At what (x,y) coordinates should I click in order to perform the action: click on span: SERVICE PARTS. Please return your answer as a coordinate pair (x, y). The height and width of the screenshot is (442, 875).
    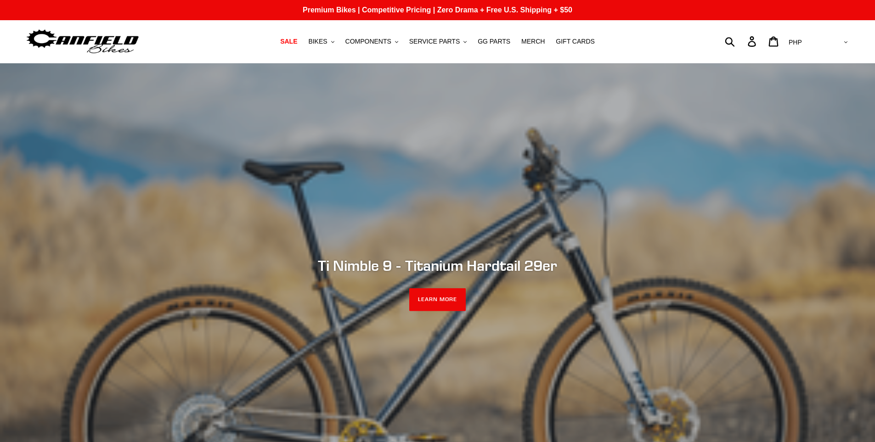
    Looking at the image, I should click on (435, 41).